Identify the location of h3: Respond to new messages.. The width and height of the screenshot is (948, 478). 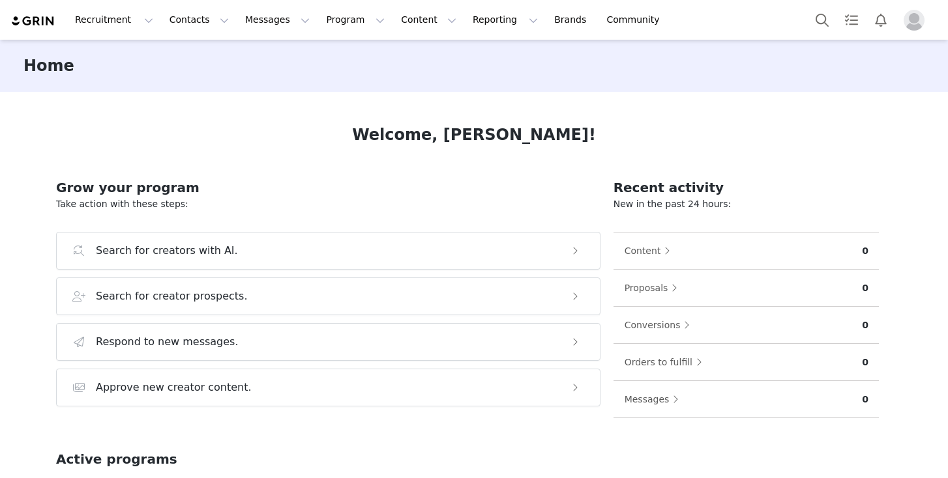
(167, 342).